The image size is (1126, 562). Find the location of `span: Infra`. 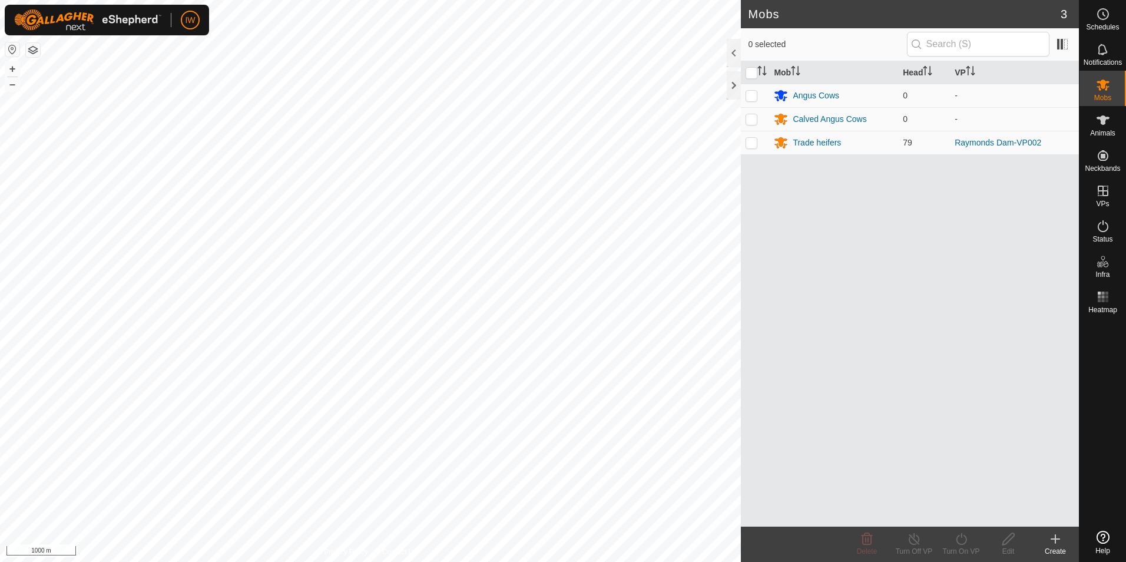

span: Infra is located at coordinates (1102, 274).